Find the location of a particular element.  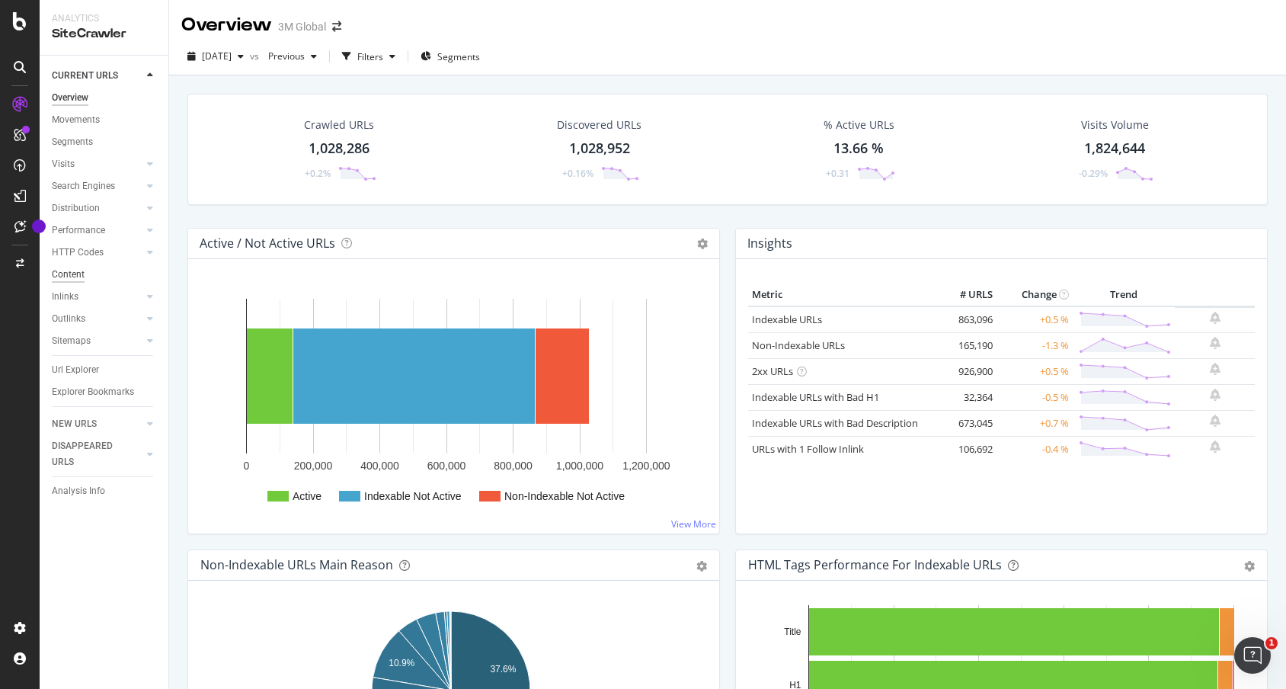

div: CURRENT URLS is located at coordinates (85, 75).